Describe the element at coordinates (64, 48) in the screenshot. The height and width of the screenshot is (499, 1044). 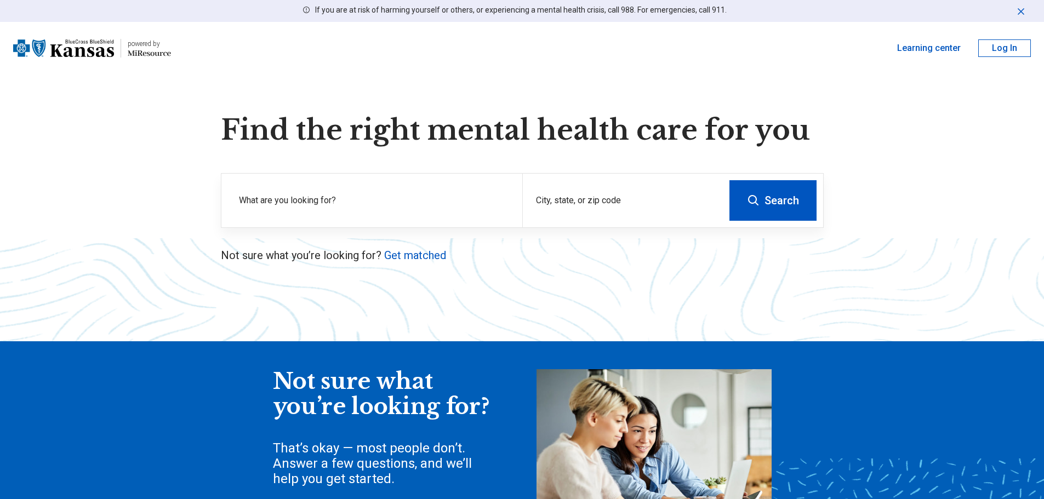
I see `img: Blue Cross Blue Shield Kansas` at that location.